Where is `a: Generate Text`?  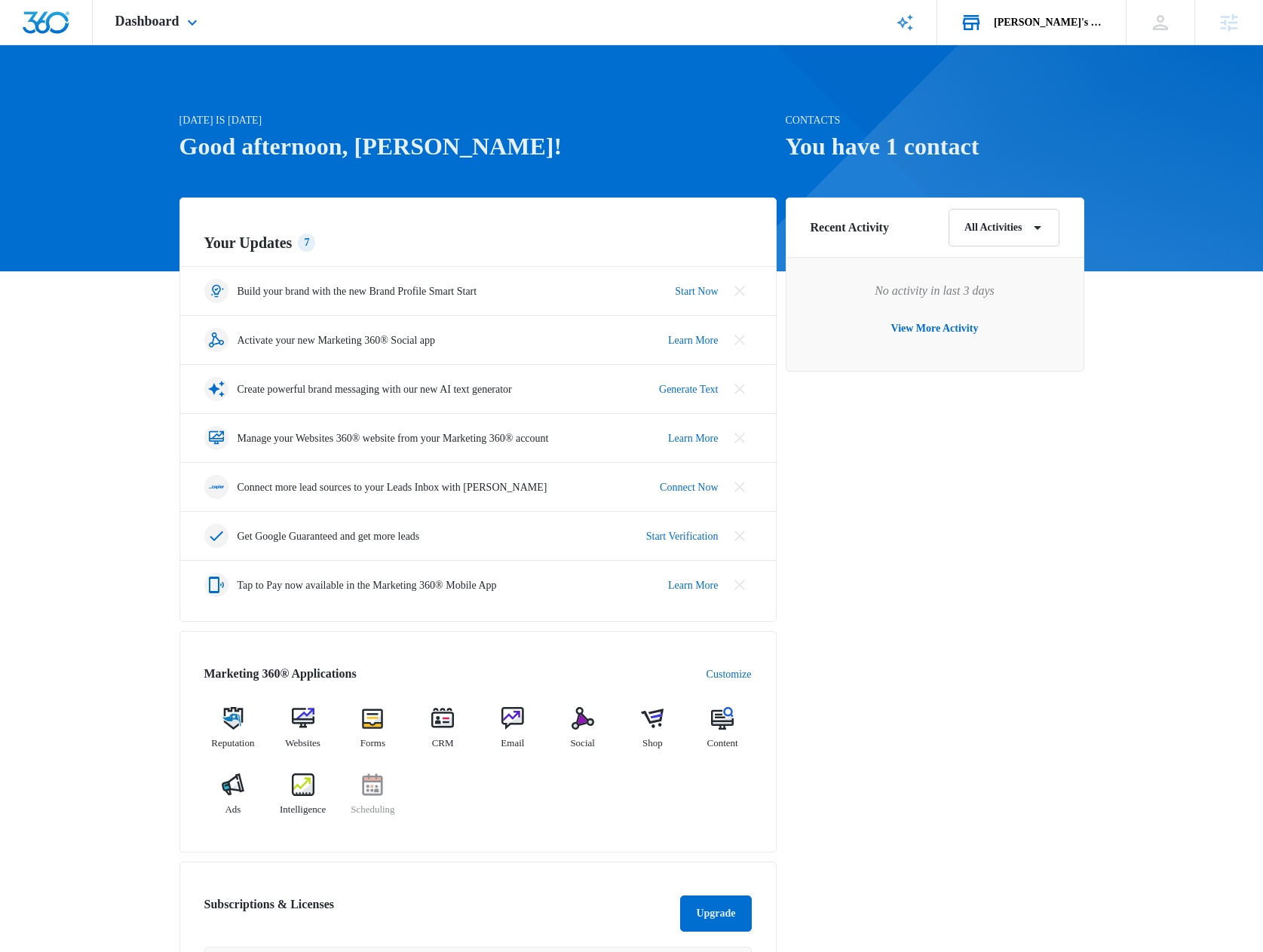
a: Generate Text is located at coordinates (689, 389).